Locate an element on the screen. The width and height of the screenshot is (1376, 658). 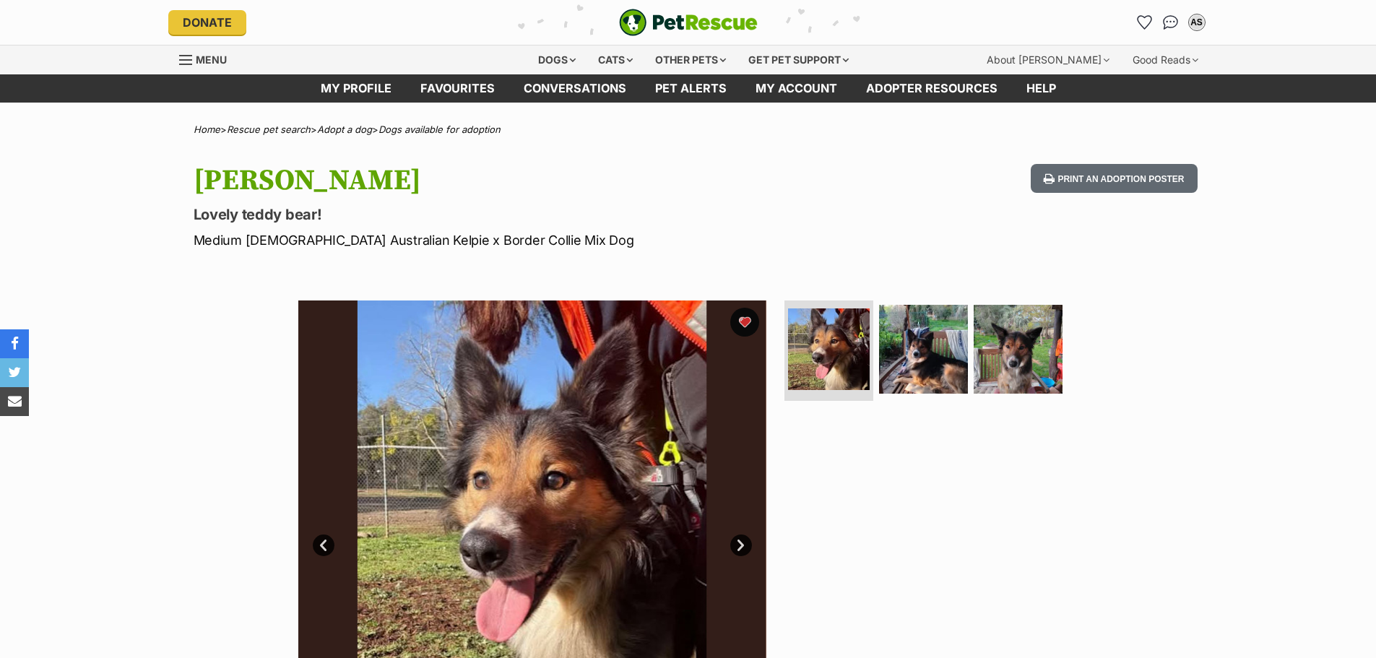
a: My account is located at coordinates (796, 88).